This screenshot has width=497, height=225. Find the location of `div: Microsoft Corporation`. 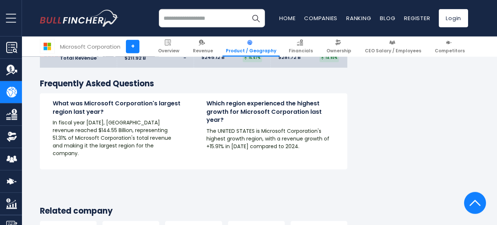

div: Microsoft Corporation is located at coordinates (90, 46).